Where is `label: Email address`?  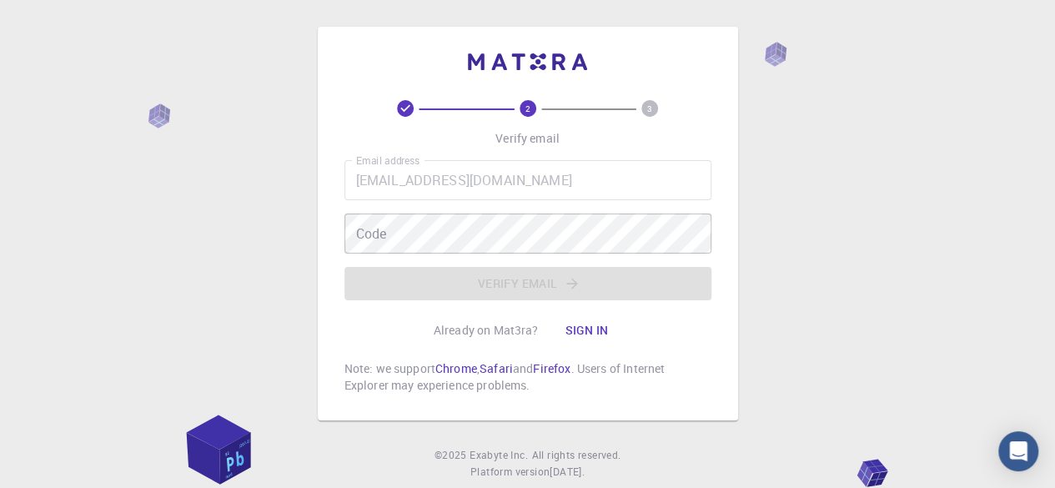 label: Email address is located at coordinates (388, 160).